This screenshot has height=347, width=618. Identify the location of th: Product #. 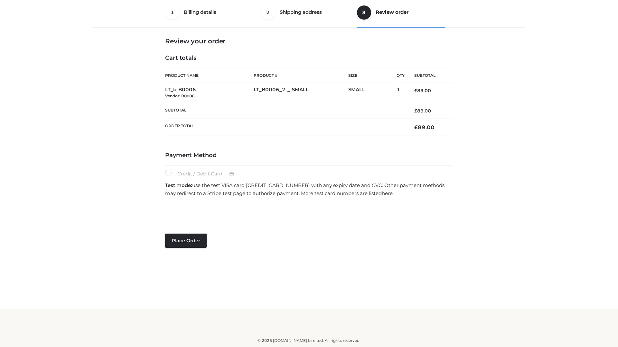
(301, 76).